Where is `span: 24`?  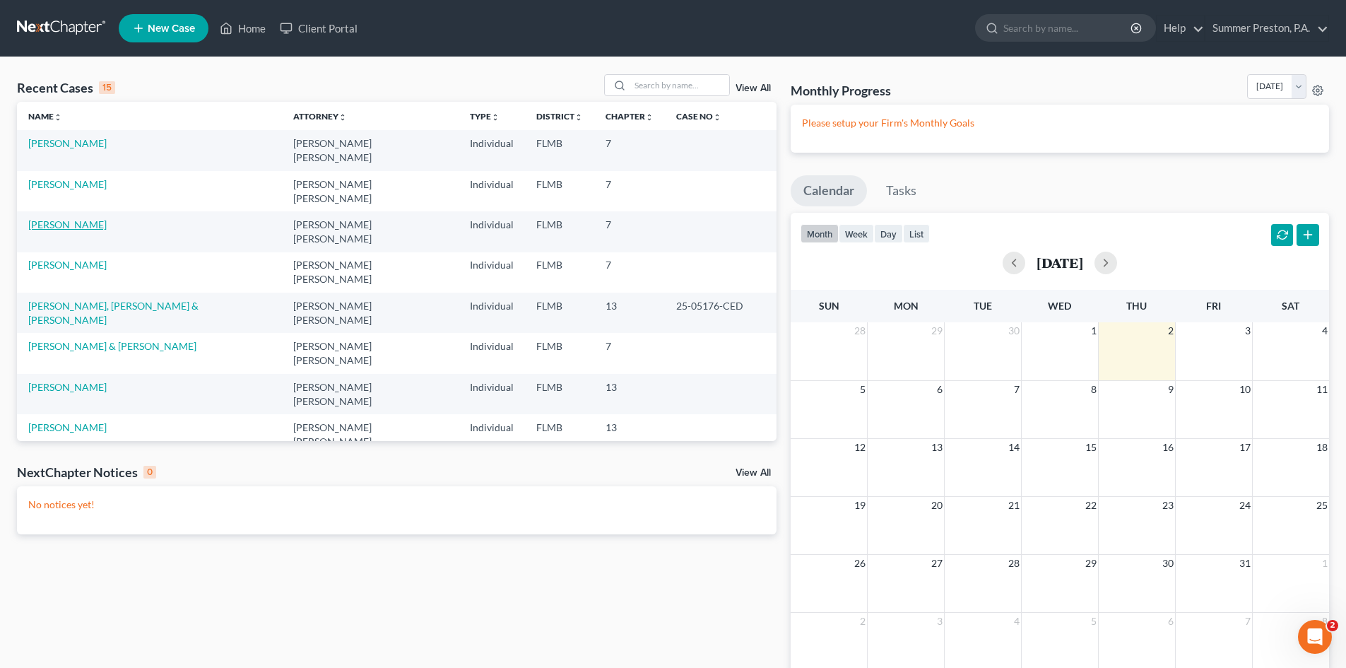
span: 24 is located at coordinates (1245, 505).